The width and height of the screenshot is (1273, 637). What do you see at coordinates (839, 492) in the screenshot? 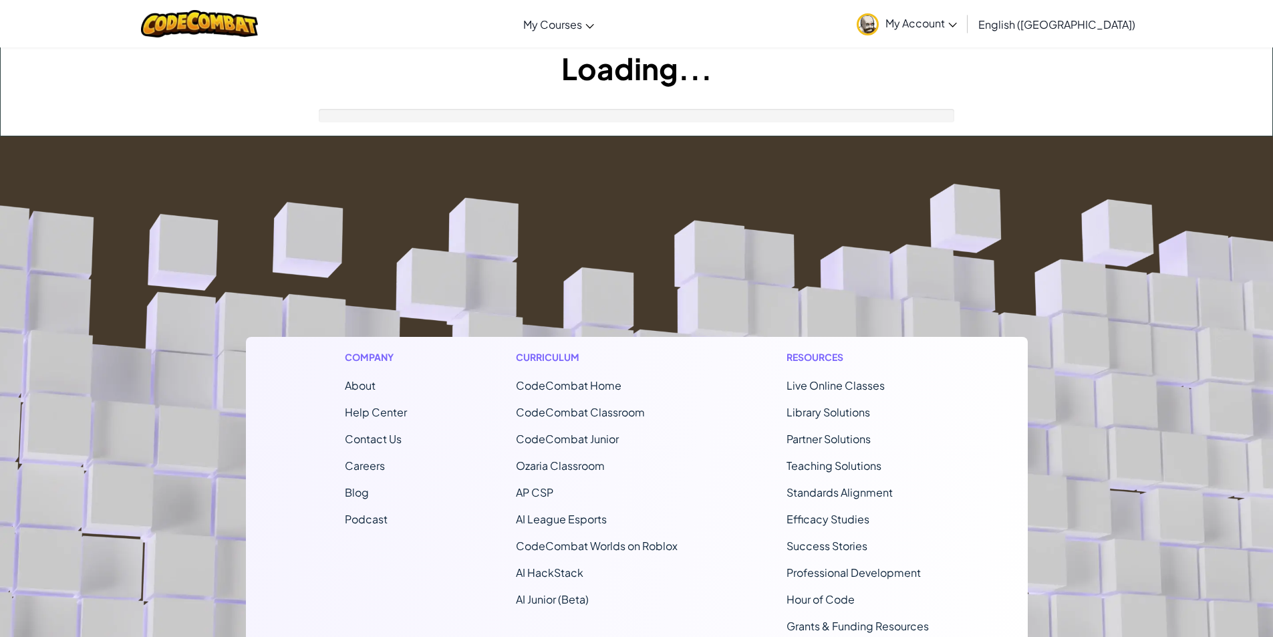
I see `a: Standards Alignment` at bounding box center [839, 492].